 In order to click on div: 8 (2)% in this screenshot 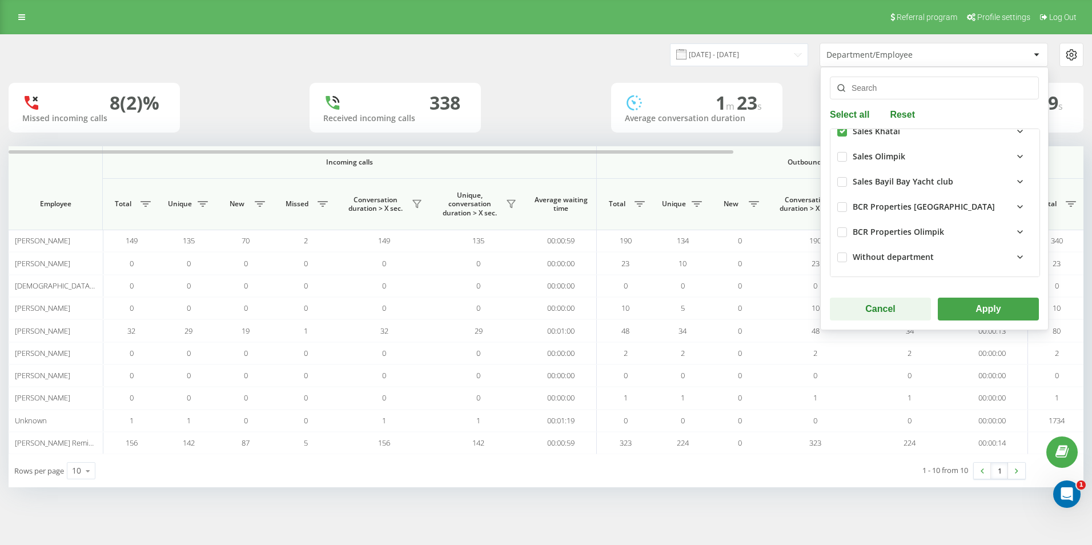, I will do `click(134, 103)`.